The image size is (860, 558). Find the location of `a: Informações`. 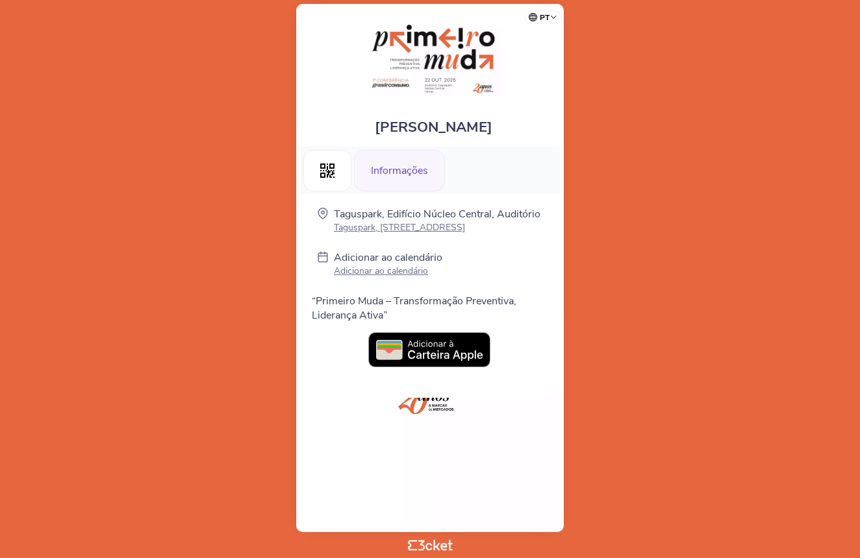

a: Informações is located at coordinates (399, 169).